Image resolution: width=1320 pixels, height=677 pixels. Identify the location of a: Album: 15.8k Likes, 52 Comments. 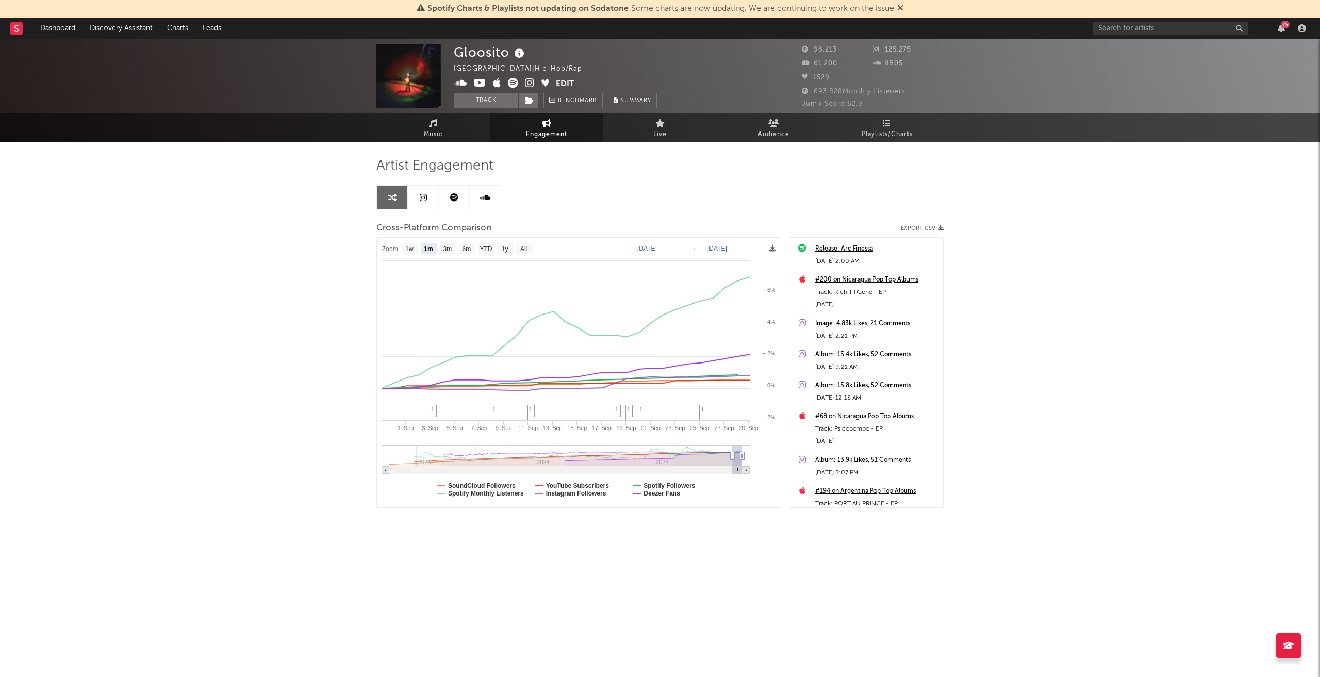
(877, 386).